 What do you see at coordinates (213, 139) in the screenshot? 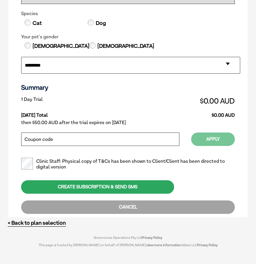
I see `button: Apply` at bounding box center [213, 139].